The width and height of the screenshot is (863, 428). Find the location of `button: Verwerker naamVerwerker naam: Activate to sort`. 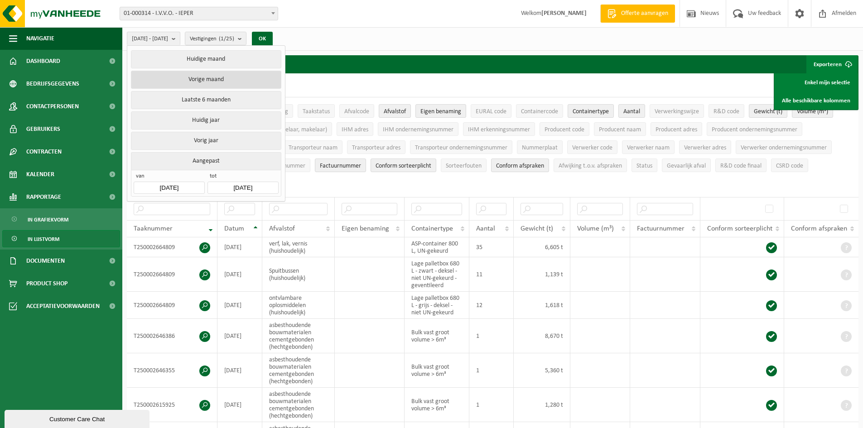

button: Verwerker naamVerwerker naam: Activate to sort is located at coordinates (648, 147).